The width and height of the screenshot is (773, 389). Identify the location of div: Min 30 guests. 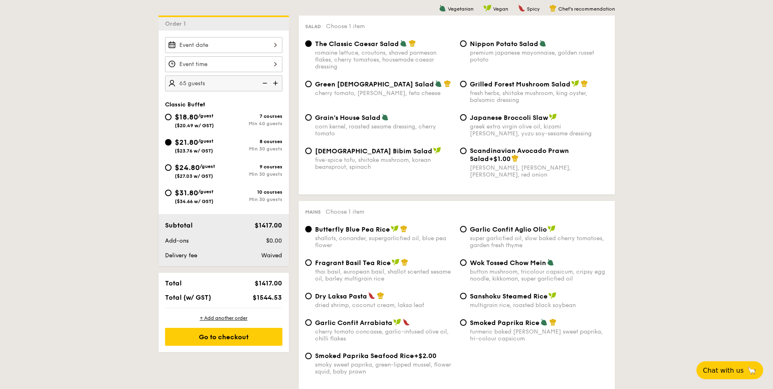
(253, 199).